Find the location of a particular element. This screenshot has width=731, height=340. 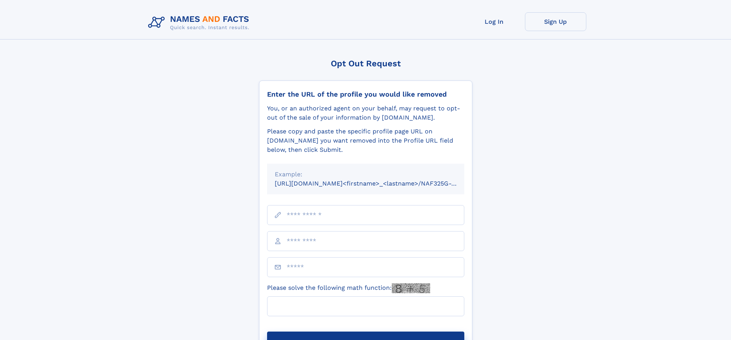

img: Logo Names and Facts is located at coordinates (200, 23).